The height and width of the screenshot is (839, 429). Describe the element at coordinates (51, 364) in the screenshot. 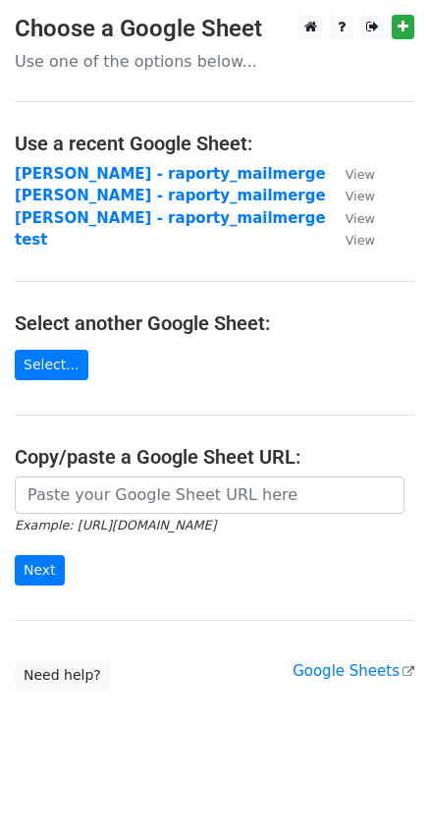

I see `a: Select...` at that location.